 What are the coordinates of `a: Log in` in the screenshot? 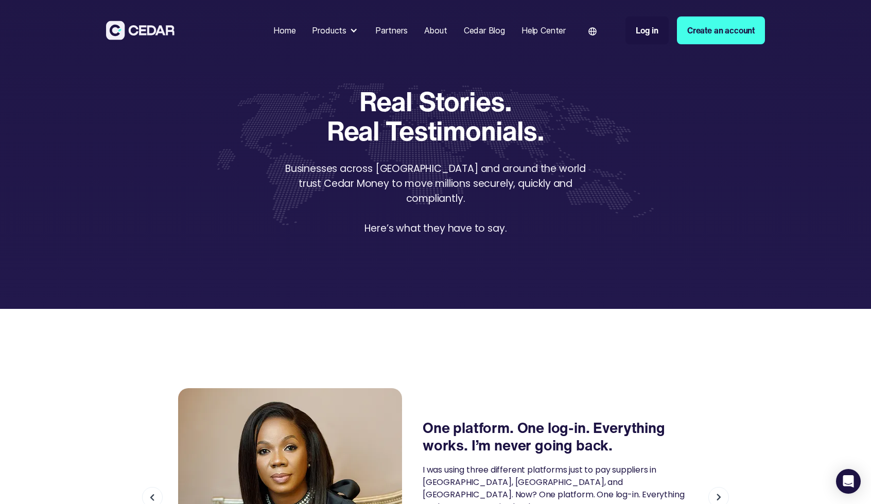 It's located at (647, 30).